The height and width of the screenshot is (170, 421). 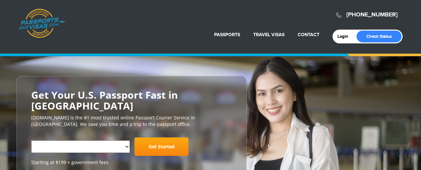 I want to click on a: Passports, so click(x=227, y=35).